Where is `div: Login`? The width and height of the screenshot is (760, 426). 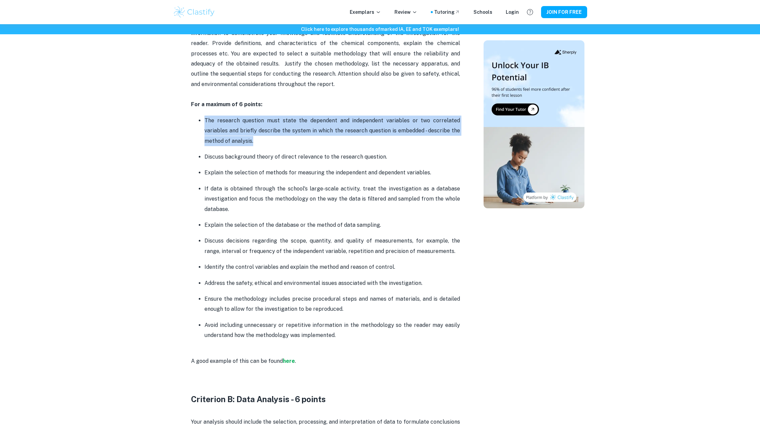 div: Login is located at coordinates (512, 12).